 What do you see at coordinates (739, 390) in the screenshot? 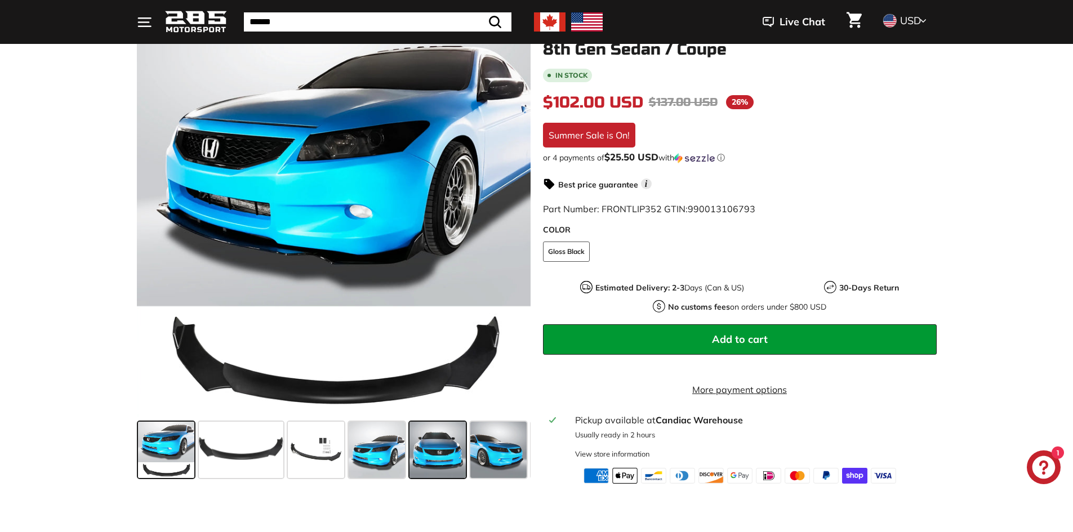
I see `a: More payment options` at bounding box center [739, 390].